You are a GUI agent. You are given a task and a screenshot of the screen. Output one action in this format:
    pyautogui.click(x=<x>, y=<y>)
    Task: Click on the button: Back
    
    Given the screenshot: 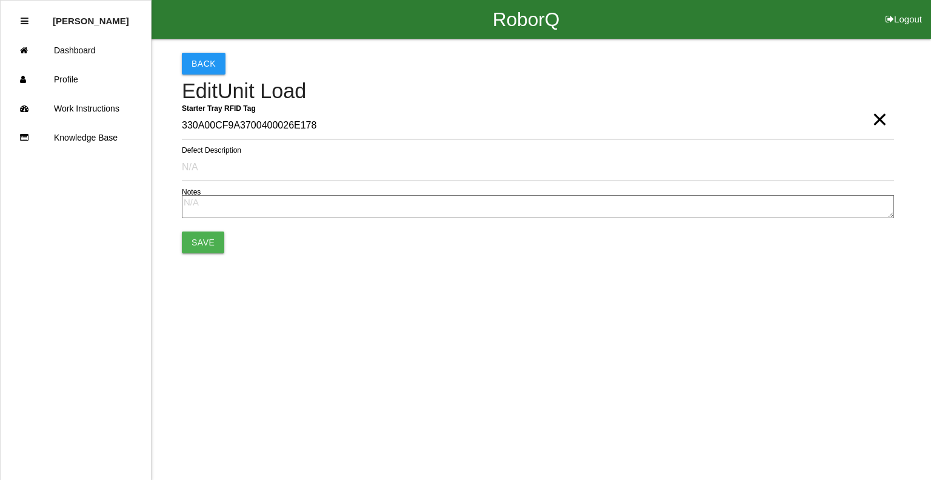 What is the action you would take?
    pyautogui.click(x=204, y=64)
    